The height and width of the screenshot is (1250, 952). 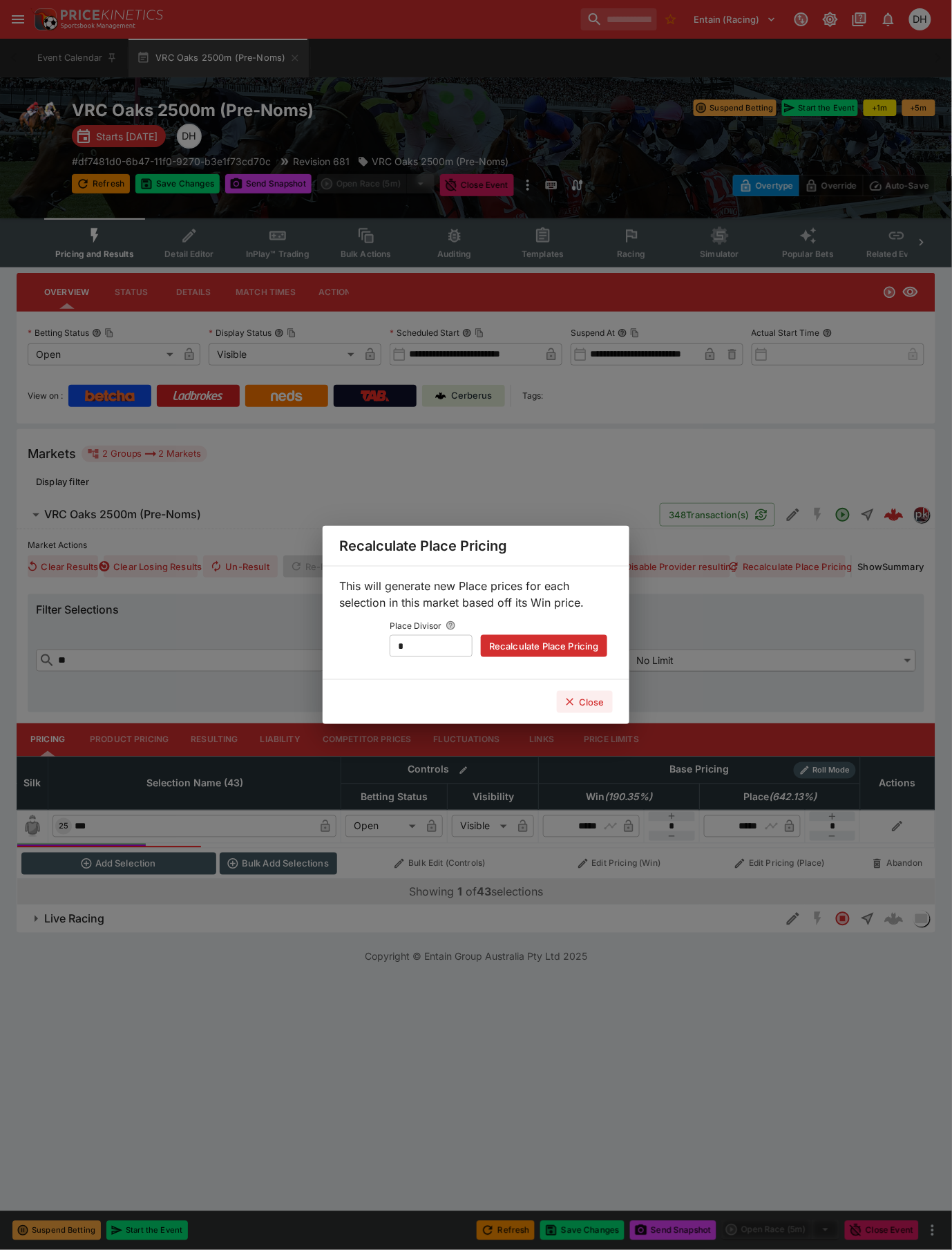 I want to click on button: Recalculate Place Pricing, so click(x=543, y=647).